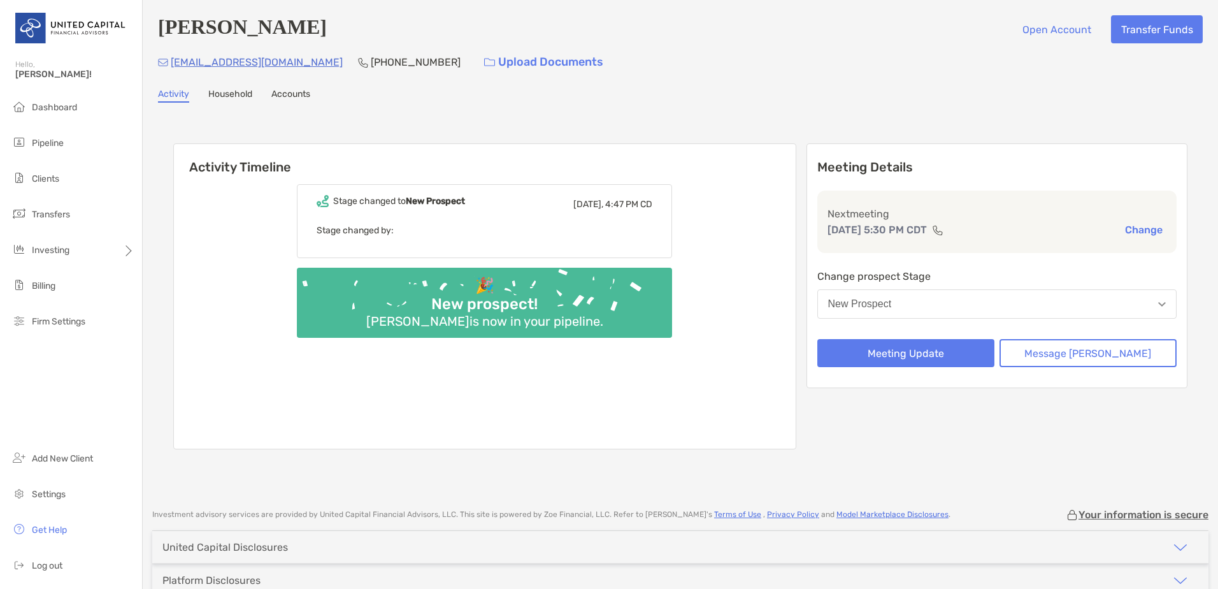 This screenshot has width=1218, height=589. Describe the element at coordinates (906, 353) in the screenshot. I see `button: Meeting Update` at that location.